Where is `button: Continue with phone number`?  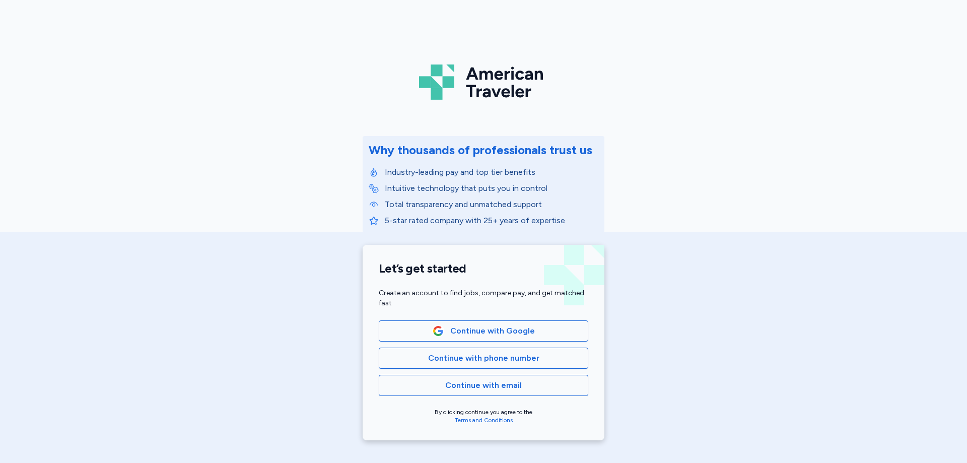 button: Continue with phone number is located at coordinates (483, 358).